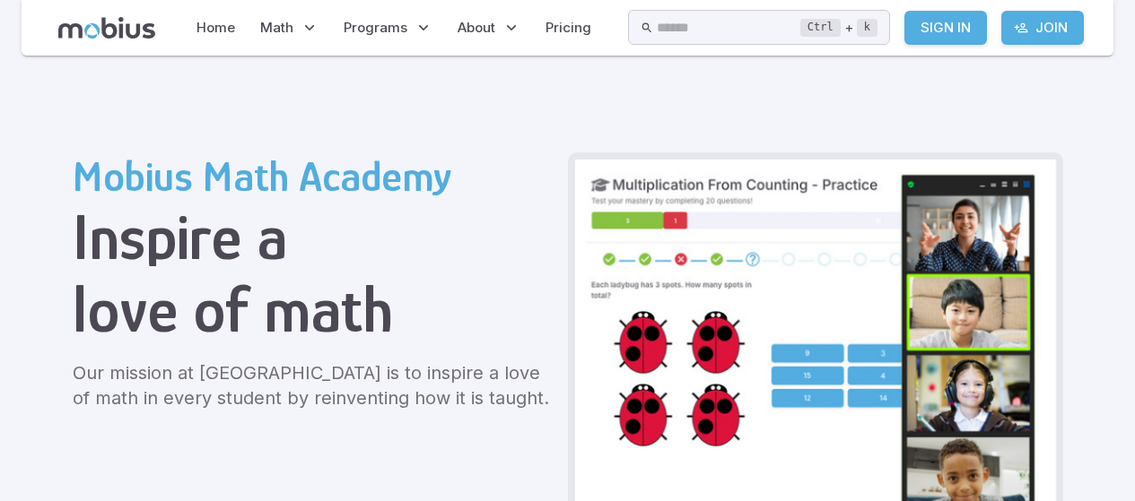 Image resolution: width=1135 pixels, height=501 pixels. What do you see at coordinates (1042, 28) in the screenshot?
I see `a: Join` at bounding box center [1042, 28].